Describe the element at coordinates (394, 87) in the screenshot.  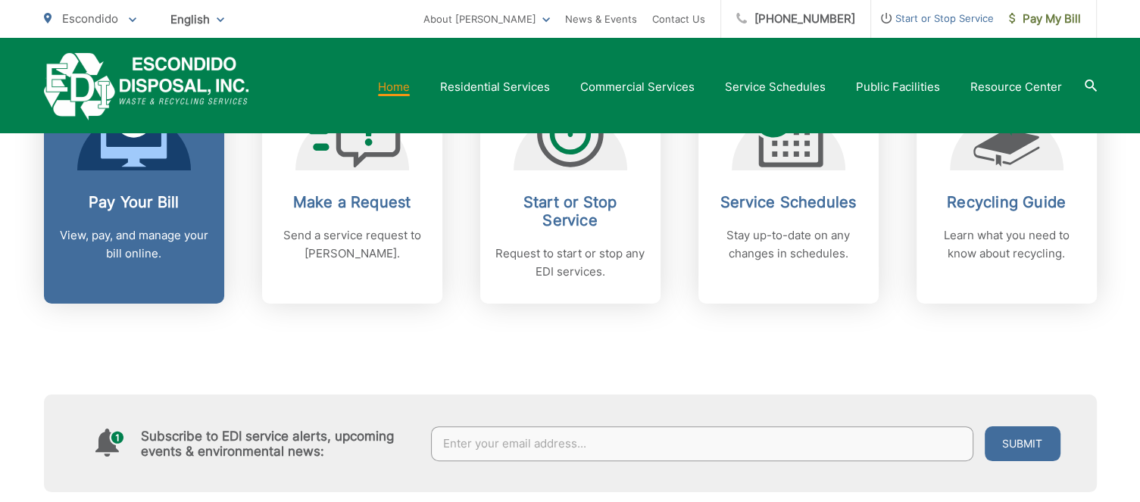
I see `a: Home` at that location.